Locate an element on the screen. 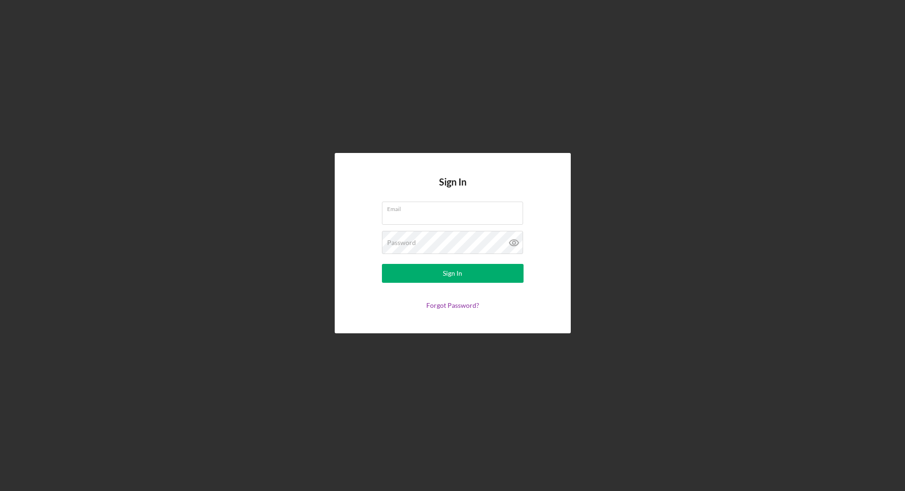 The width and height of the screenshot is (905, 491). h4: Sign In is located at coordinates (453, 189).